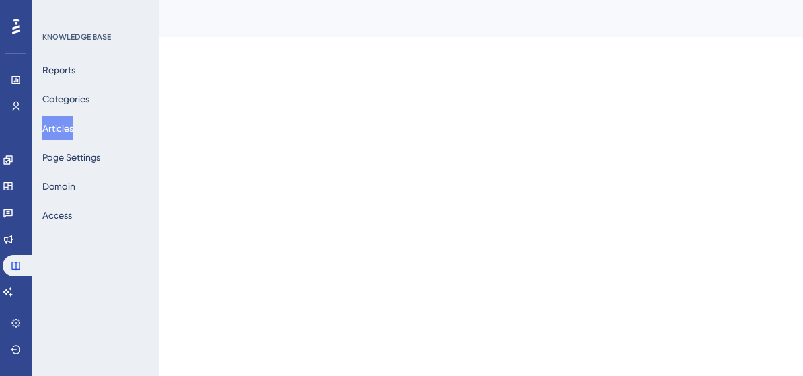 The height and width of the screenshot is (376, 803). What do you see at coordinates (71, 157) in the screenshot?
I see `button: Page Settings` at bounding box center [71, 157].